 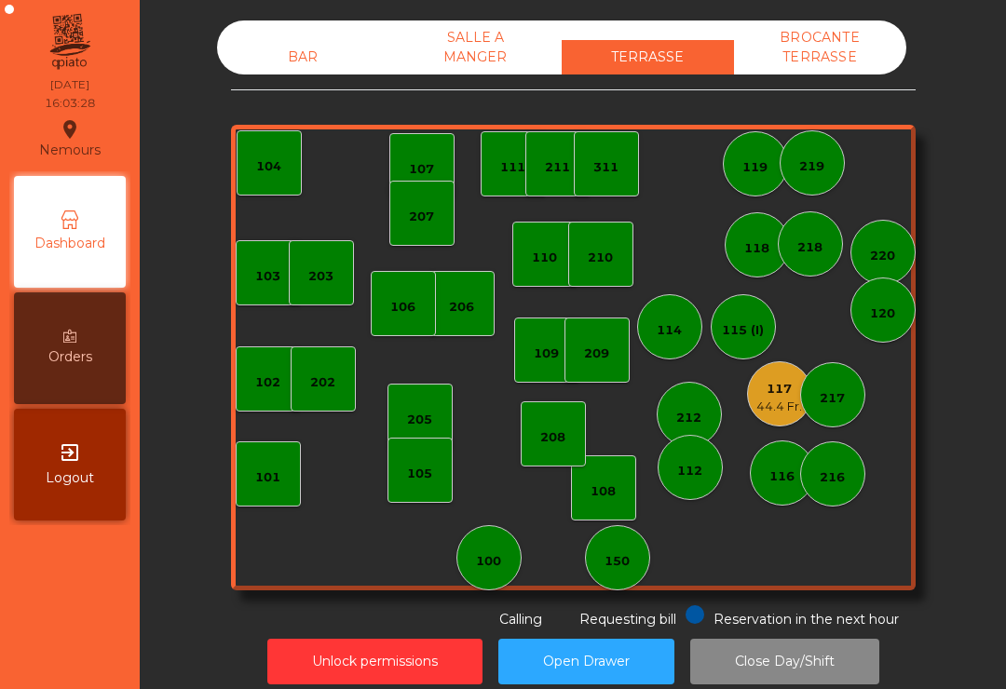 What do you see at coordinates (320, 277) in the screenshot?
I see `div: 203` at bounding box center [320, 277].